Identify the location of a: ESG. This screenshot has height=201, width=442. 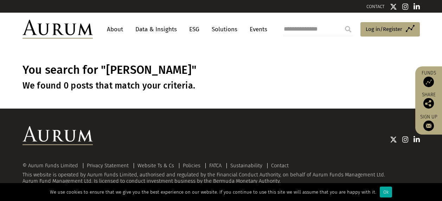
(194, 29).